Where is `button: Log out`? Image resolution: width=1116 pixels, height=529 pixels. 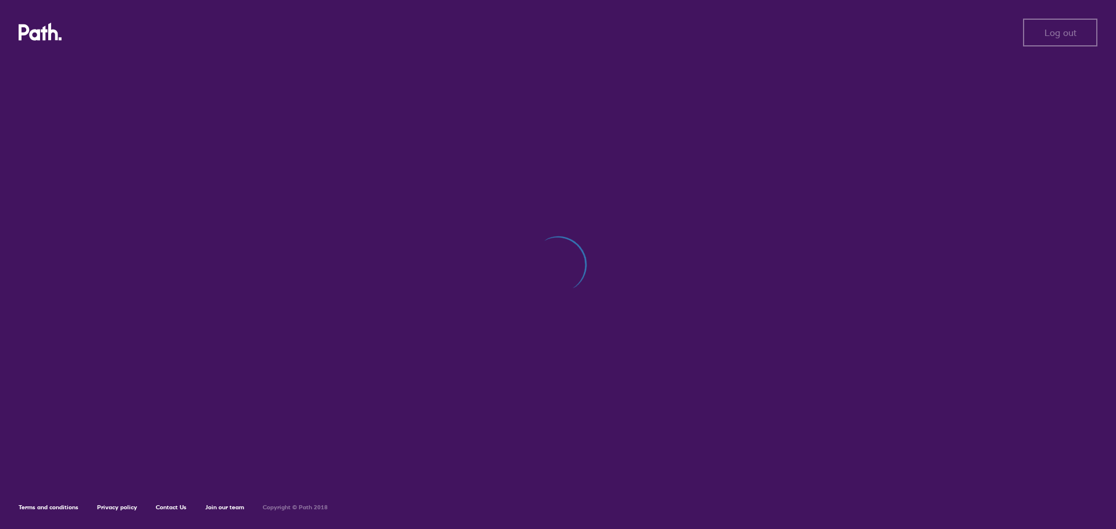
button: Log out is located at coordinates (1060, 33).